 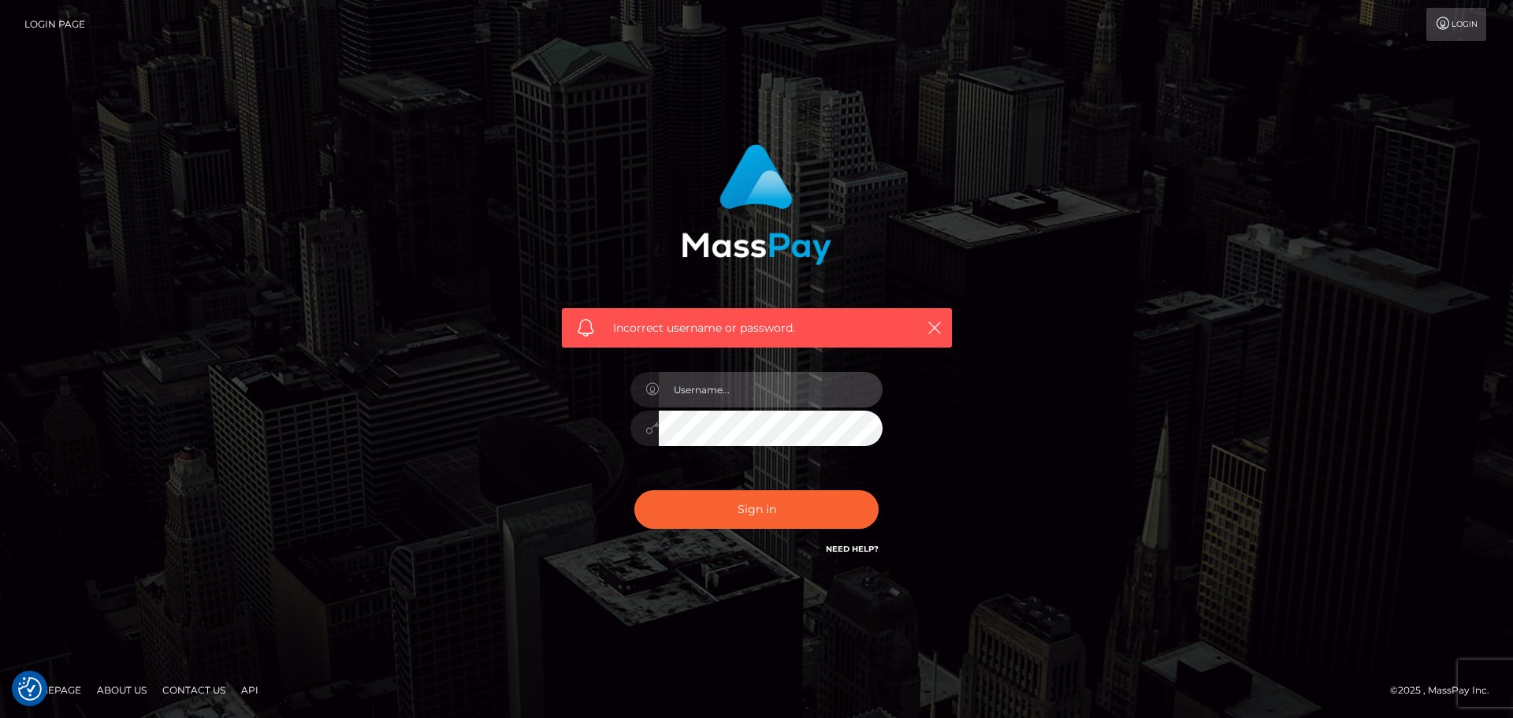 What do you see at coordinates (757, 509) in the screenshot?
I see `button: Sign in` at bounding box center [757, 509].